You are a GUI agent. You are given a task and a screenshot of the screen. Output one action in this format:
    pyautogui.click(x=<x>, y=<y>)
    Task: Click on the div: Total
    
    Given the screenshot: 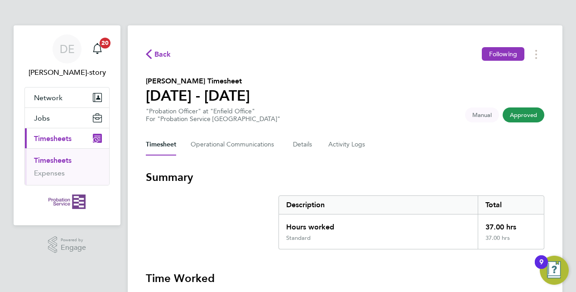 What is the action you would take?
    pyautogui.click(x=511, y=205)
    